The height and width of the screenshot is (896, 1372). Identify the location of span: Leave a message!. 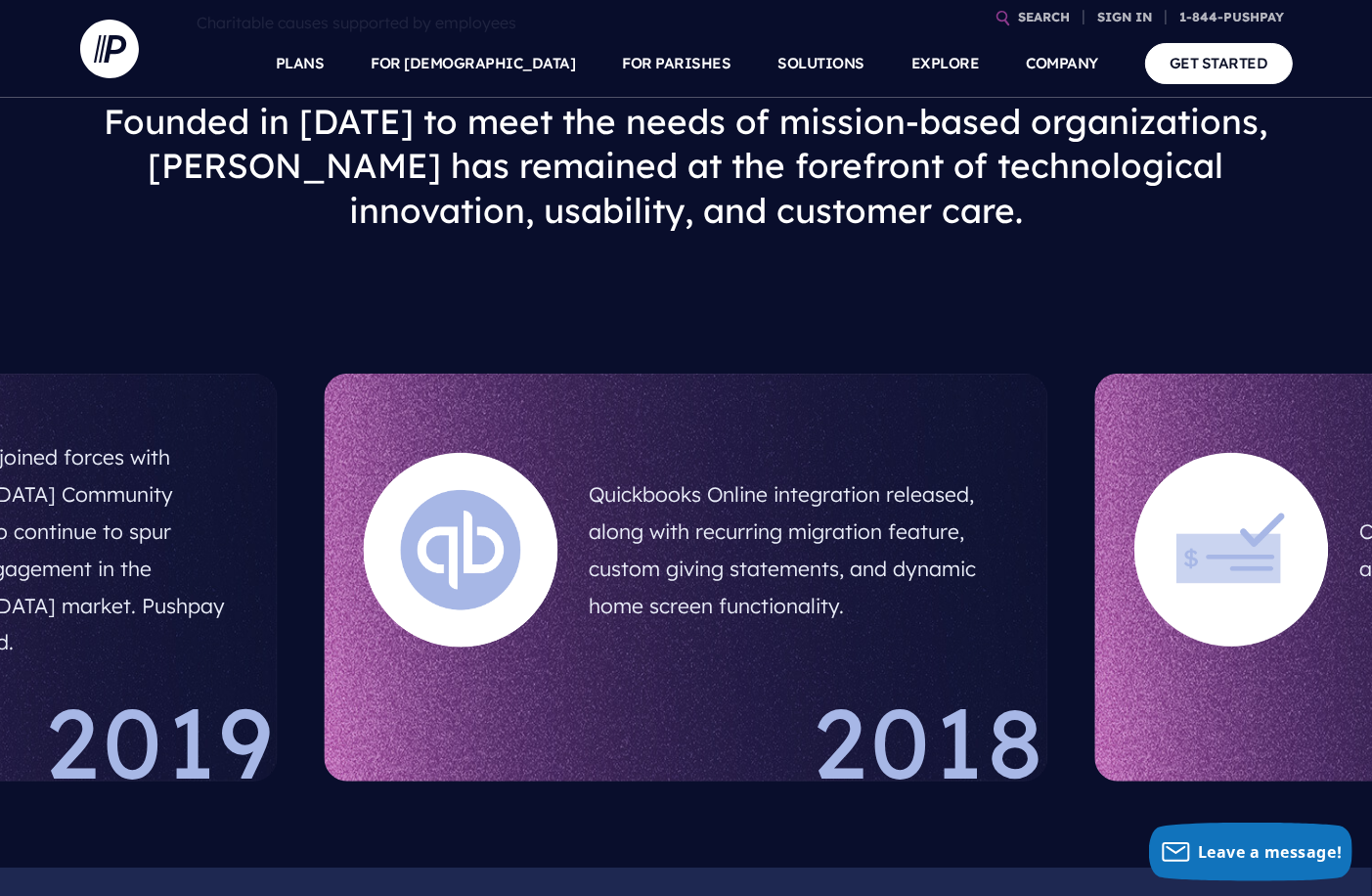
(1270, 852).